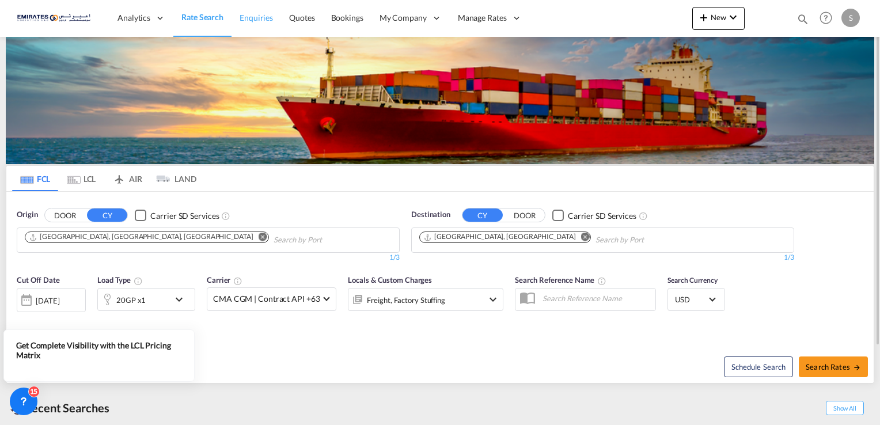 This screenshot has width=880, height=425. Describe the element at coordinates (138, 281) in the screenshot. I see `md-icon: icon-information-outline` at that location.